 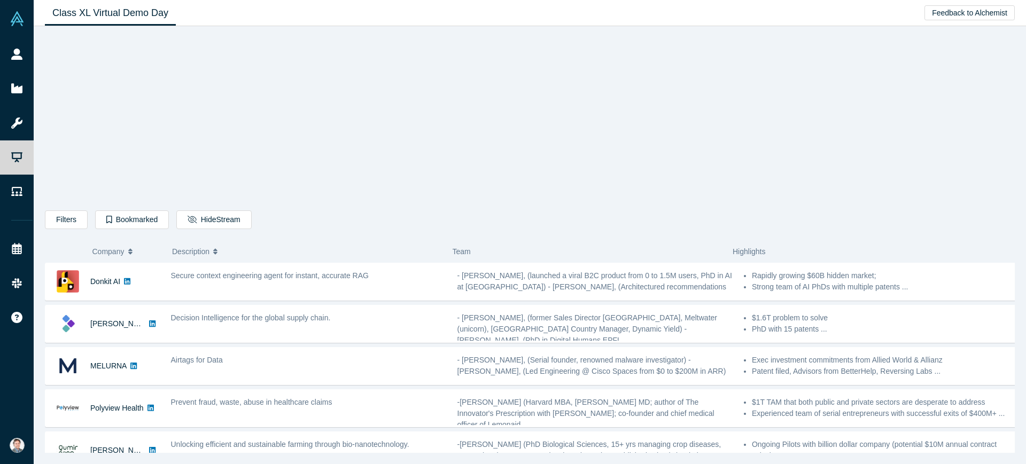 I want to click on button: Bookmarked, so click(x=132, y=220).